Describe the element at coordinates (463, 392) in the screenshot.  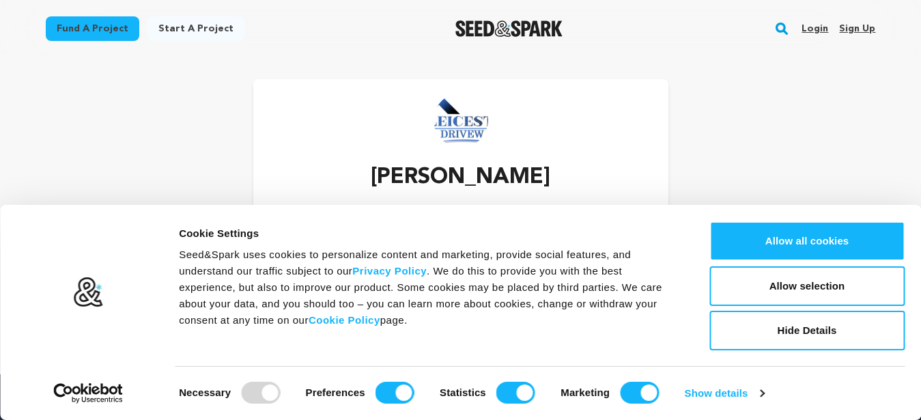
I see `strong: Statistics` at that location.